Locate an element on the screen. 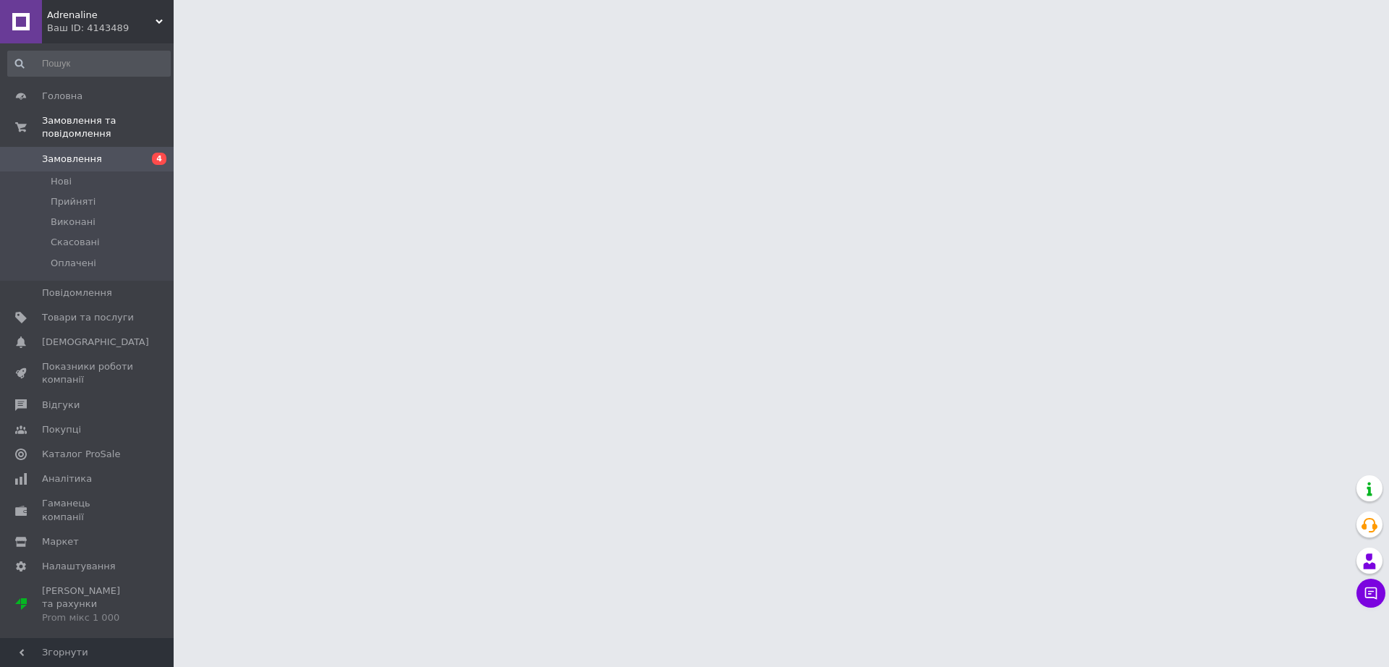 This screenshot has width=1389, height=667. span: Налаштування is located at coordinates (79, 567).